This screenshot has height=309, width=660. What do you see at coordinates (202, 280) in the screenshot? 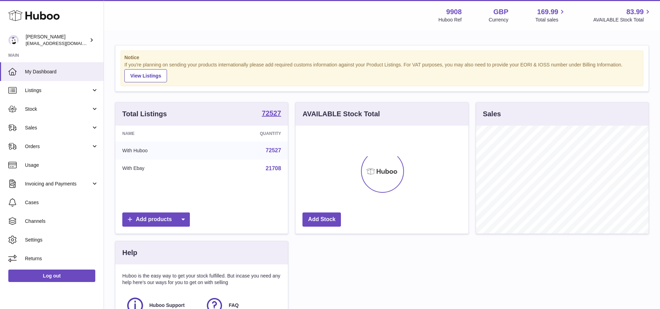
I see `p: Huboo is the easy way to get your stock fulfilled. But incase you need any help here's our ways f...` at bounding box center [202, 280].